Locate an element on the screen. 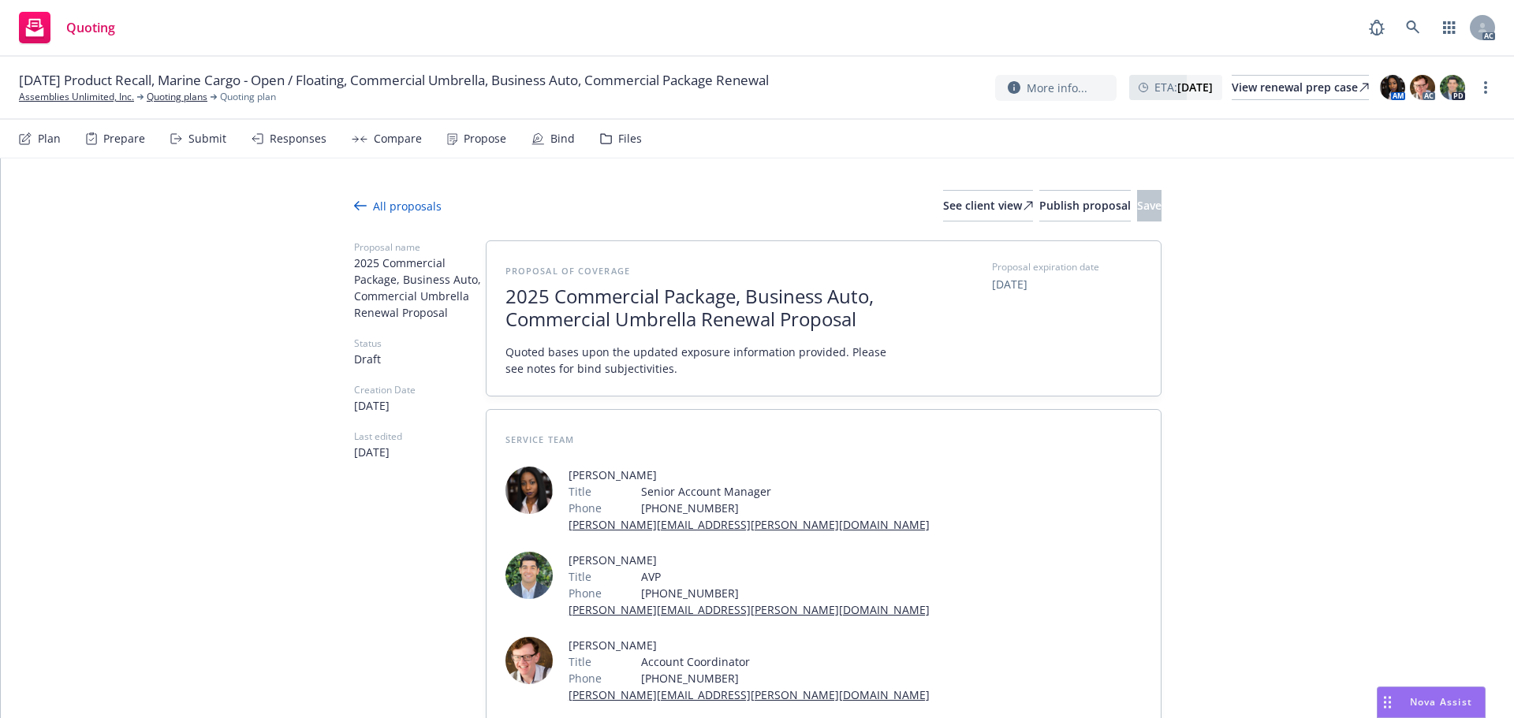 Image resolution: width=1514 pixels, height=718 pixels. div: See client view is located at coordinates (988, 206).